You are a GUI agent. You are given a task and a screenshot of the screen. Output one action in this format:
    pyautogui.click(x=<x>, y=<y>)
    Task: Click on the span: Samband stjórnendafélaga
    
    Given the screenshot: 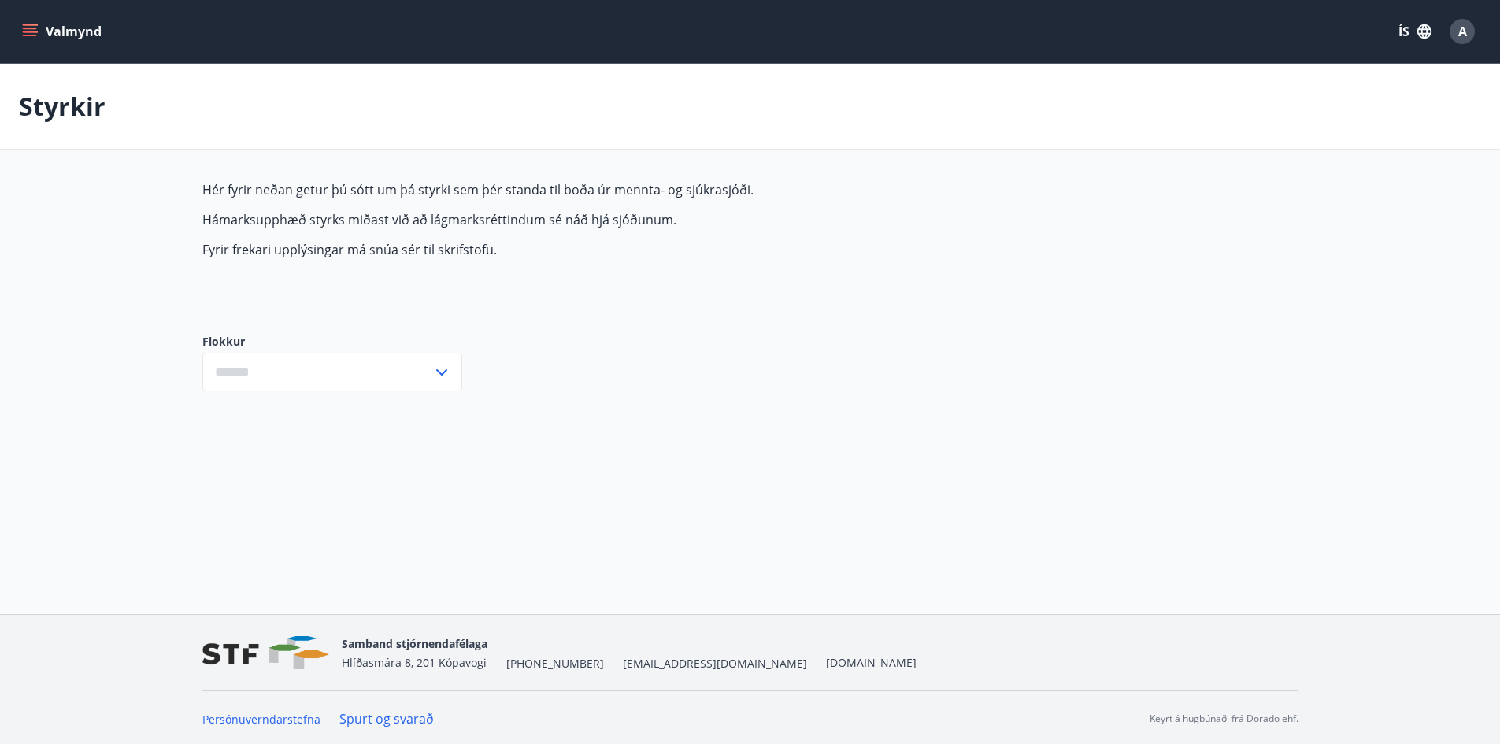 What is the action you would take?
    pyautogui.click(x=414, y=643)
    